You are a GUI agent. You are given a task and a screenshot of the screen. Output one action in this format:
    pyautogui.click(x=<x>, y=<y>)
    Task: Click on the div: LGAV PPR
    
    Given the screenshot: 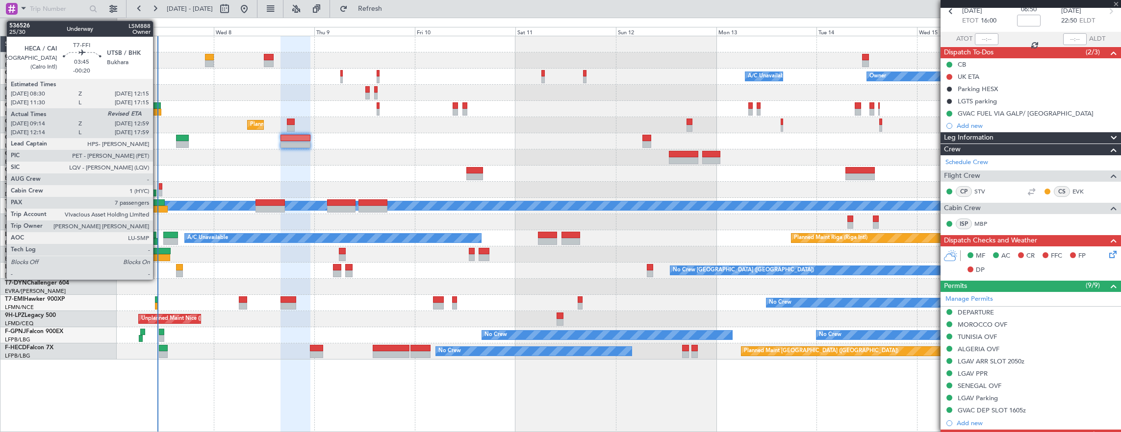 What is the action you would take?
    pyautogui.click(x=972, y=374)
    